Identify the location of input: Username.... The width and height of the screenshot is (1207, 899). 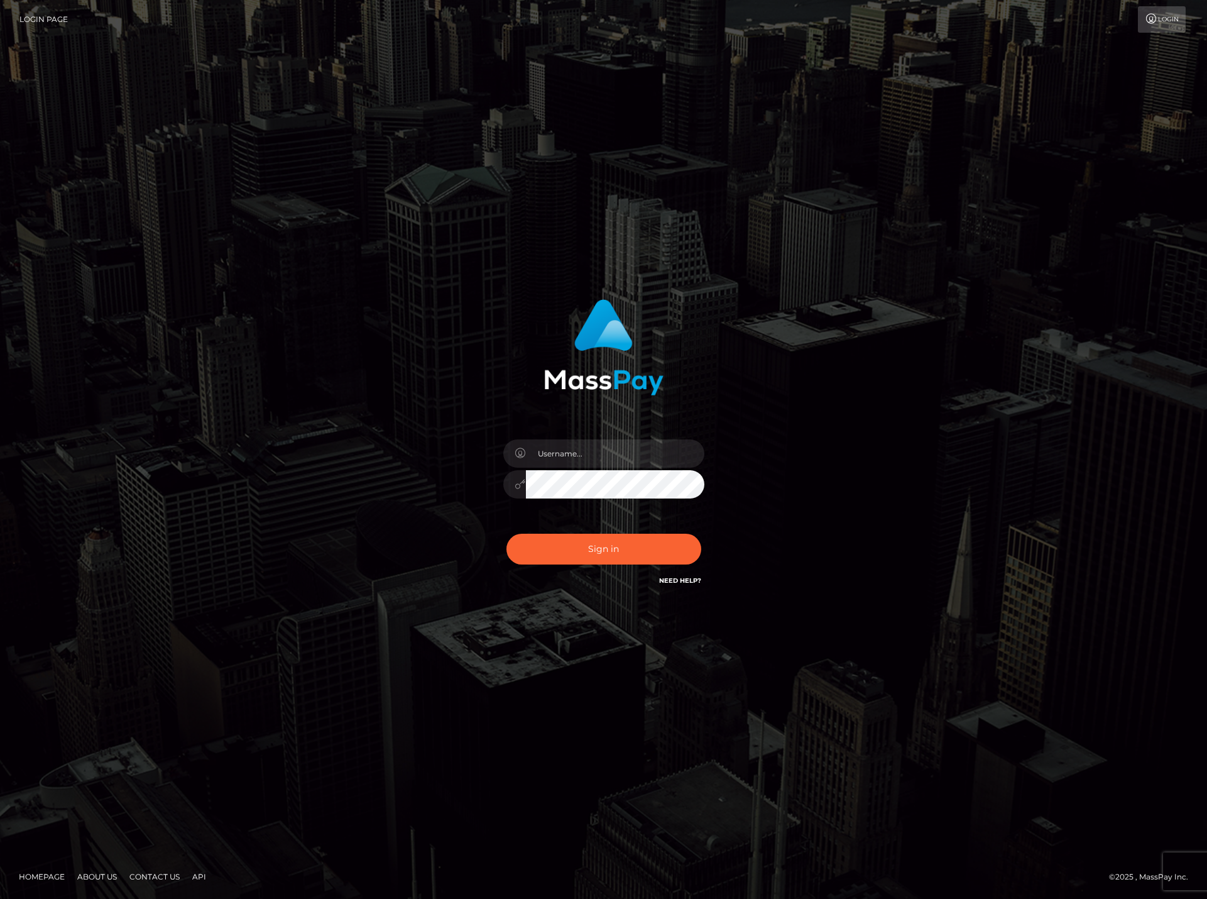
(615, 453).